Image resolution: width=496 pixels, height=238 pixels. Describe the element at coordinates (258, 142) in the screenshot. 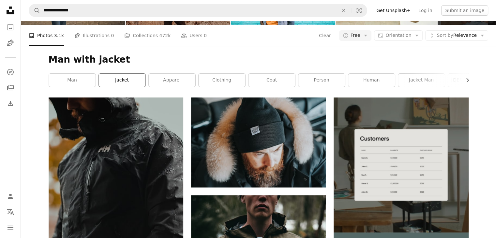

I see `a: a man with a beard wearing a black hat` at that location.